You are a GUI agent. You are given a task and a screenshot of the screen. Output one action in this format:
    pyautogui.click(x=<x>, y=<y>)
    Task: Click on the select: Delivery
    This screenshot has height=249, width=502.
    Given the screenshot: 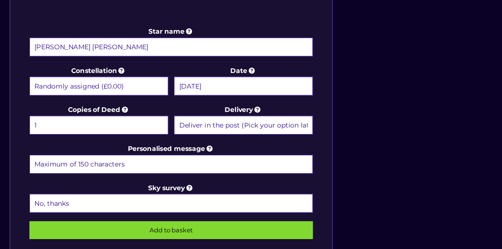 What is the action you would take?
    pyautogui.click(x=243, y=133)
    